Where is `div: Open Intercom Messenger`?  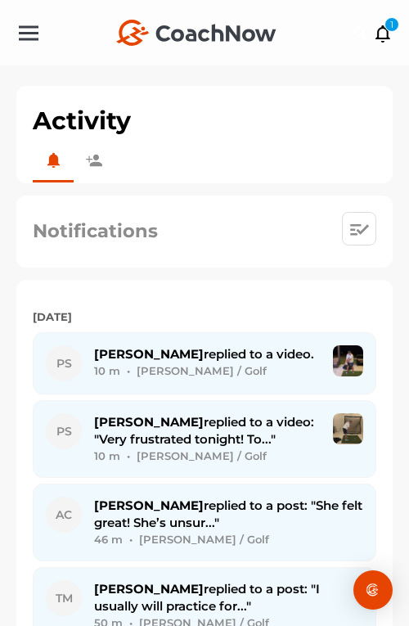
div: Open Intercom Messenger is located at coordinates (373, 590).